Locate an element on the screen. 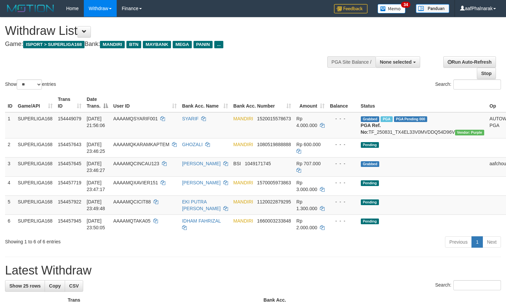 This screenshot has height=304, width=506. span: CSV is located at coordinates (74, 286).